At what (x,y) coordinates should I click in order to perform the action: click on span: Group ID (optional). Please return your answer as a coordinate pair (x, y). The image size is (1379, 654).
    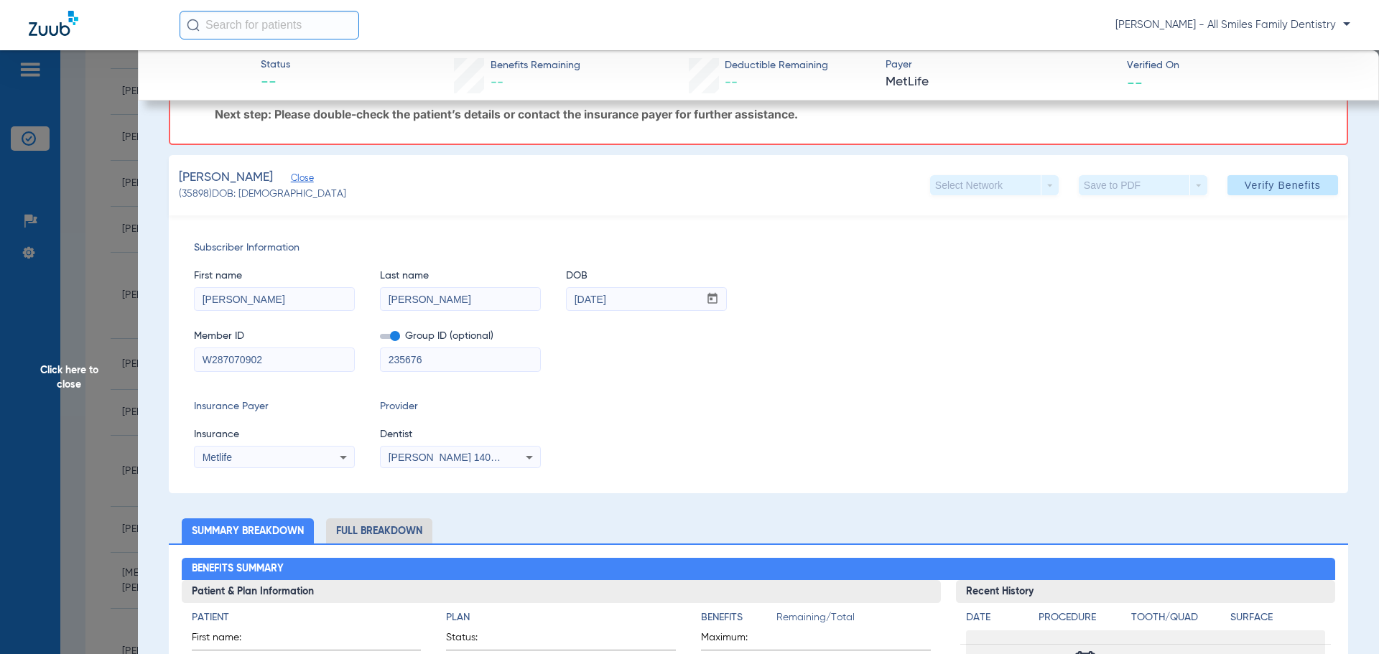
    Looking at the image, I should click on (460, 336).